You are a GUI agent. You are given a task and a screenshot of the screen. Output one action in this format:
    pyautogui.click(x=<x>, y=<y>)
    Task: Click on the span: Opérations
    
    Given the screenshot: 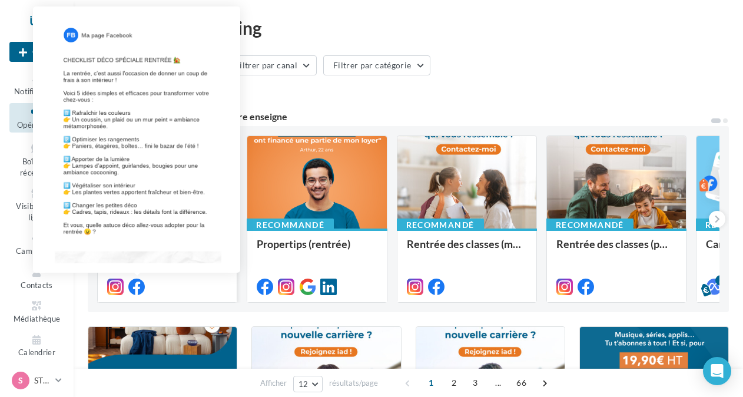 What is the action you would take?
    pyautogui.click(x=36, y=125)
    